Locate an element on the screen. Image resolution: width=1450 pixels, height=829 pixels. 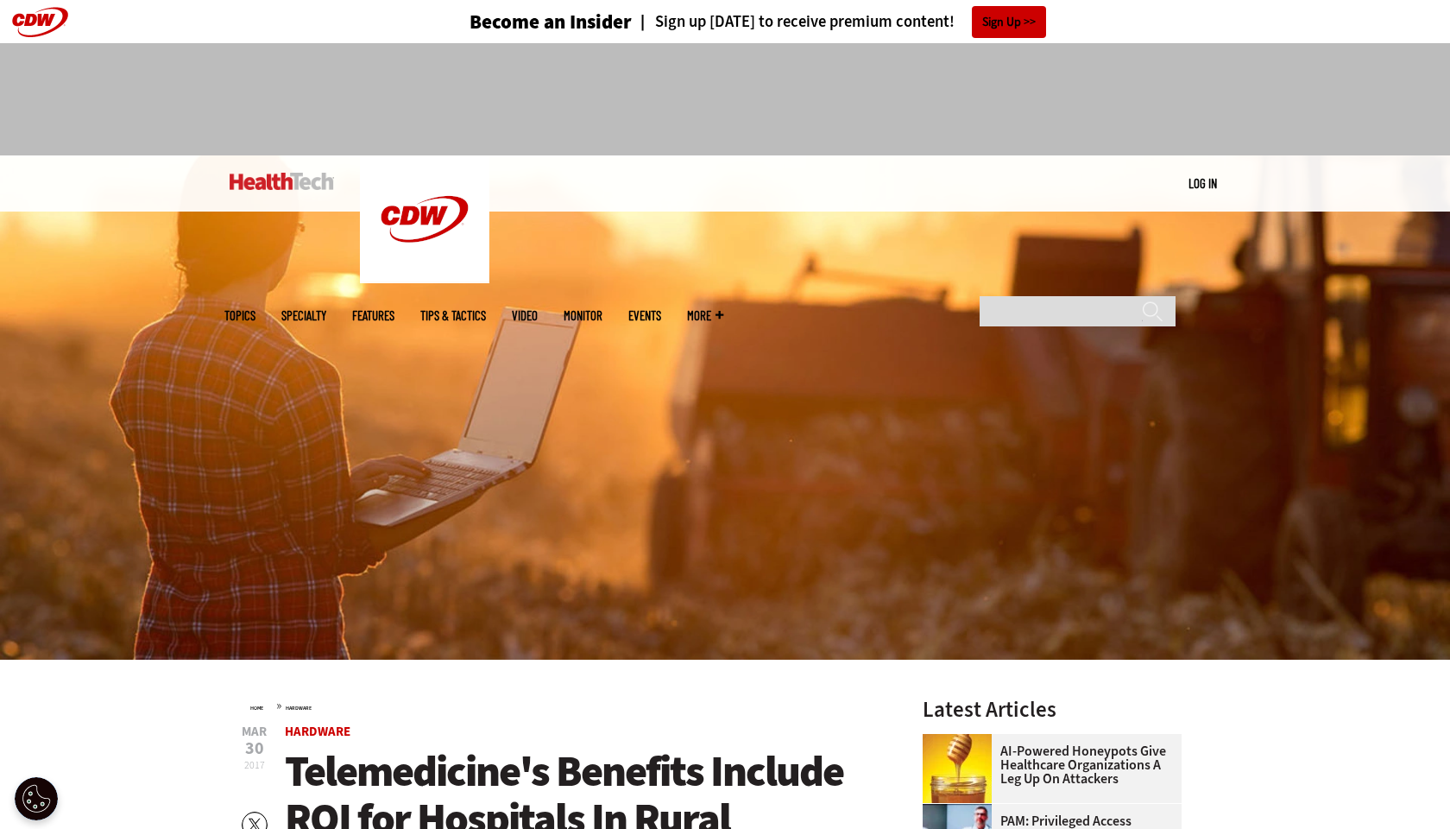
h3: Latest Articles is located at coordinates (1052, 709).